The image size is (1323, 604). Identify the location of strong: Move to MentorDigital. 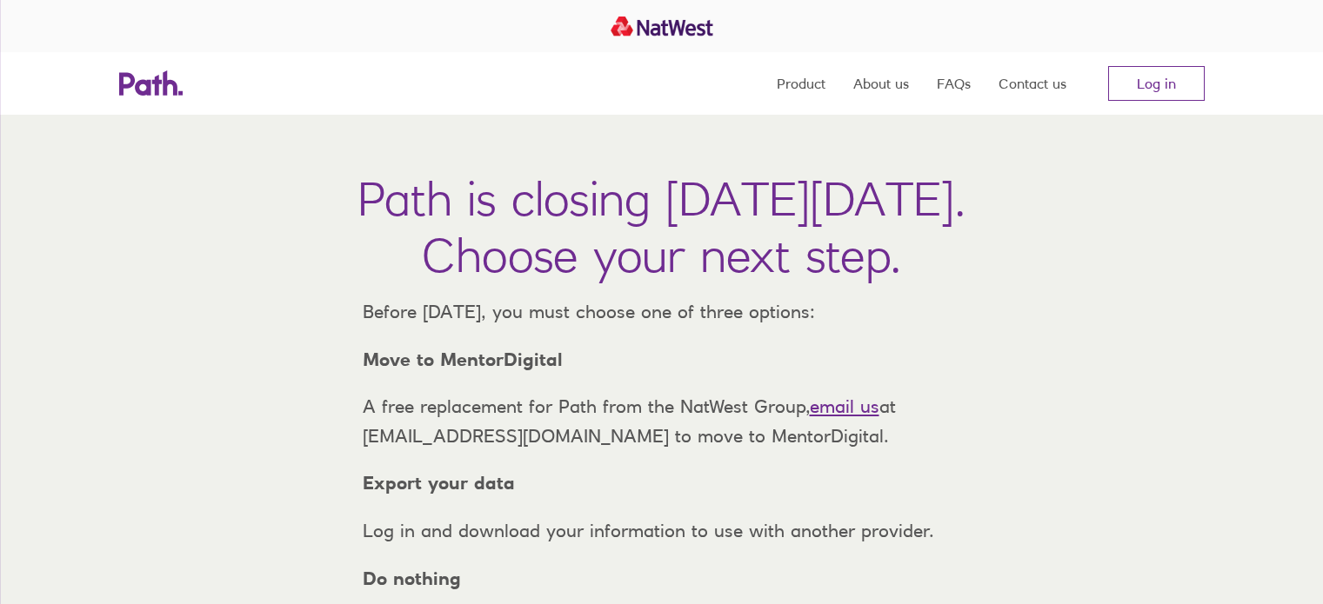
(463, 359).